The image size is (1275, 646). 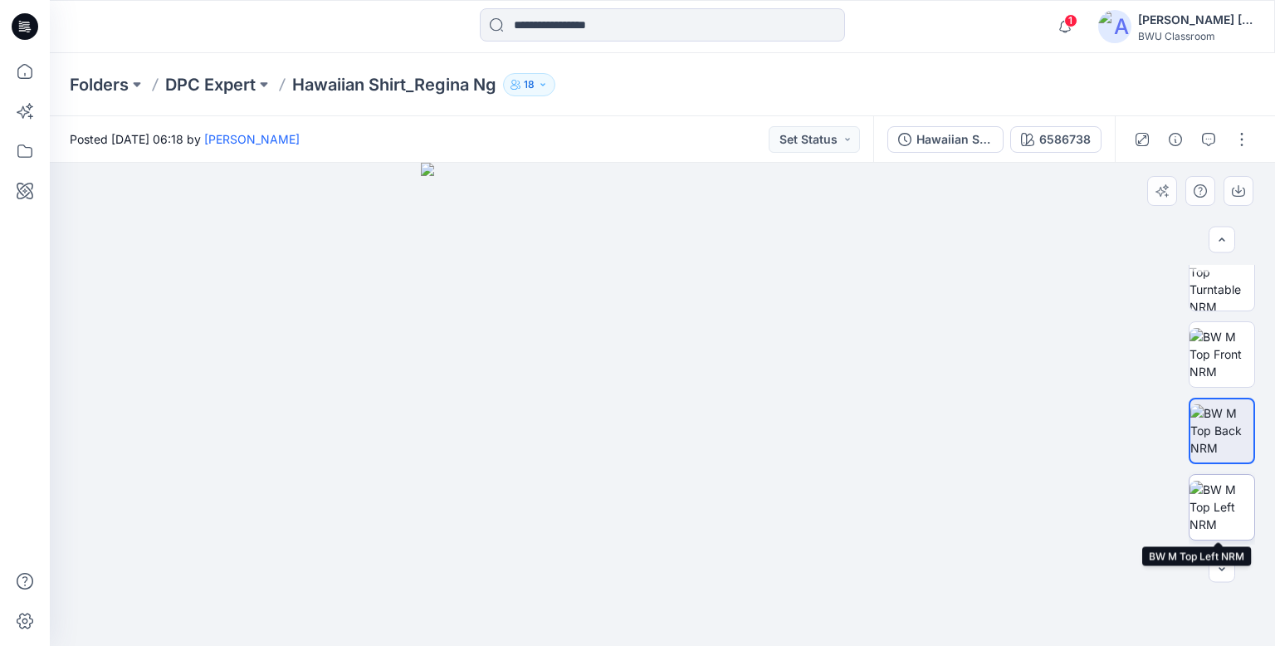 What do you see at coordinates (1222, 506) in the screenshot?
I see `img: BW M Top Left NRM` at bounding box center [1222, 506].